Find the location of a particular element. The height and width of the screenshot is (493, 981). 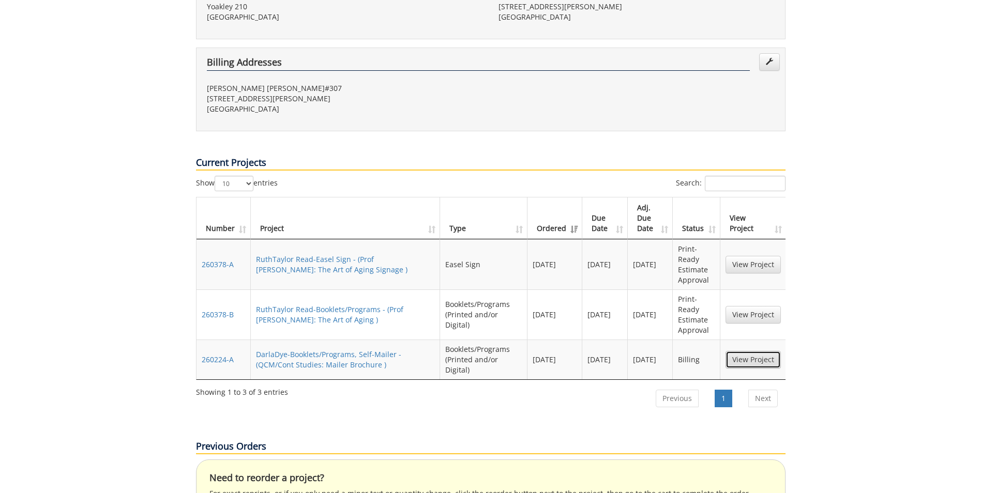

th: Ordered: activate to sort column ascending is located at coordinates (555, 218).